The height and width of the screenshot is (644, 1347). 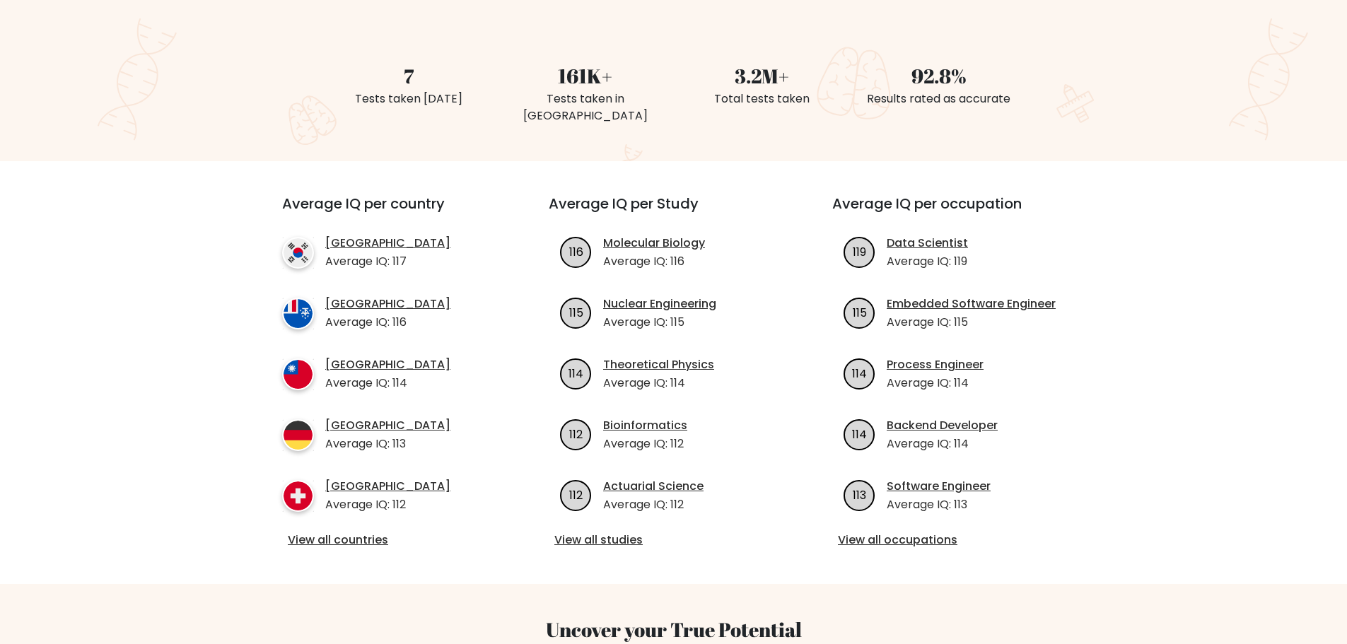 I want to click on div: Total tests taken, so click(x=762, y=99).